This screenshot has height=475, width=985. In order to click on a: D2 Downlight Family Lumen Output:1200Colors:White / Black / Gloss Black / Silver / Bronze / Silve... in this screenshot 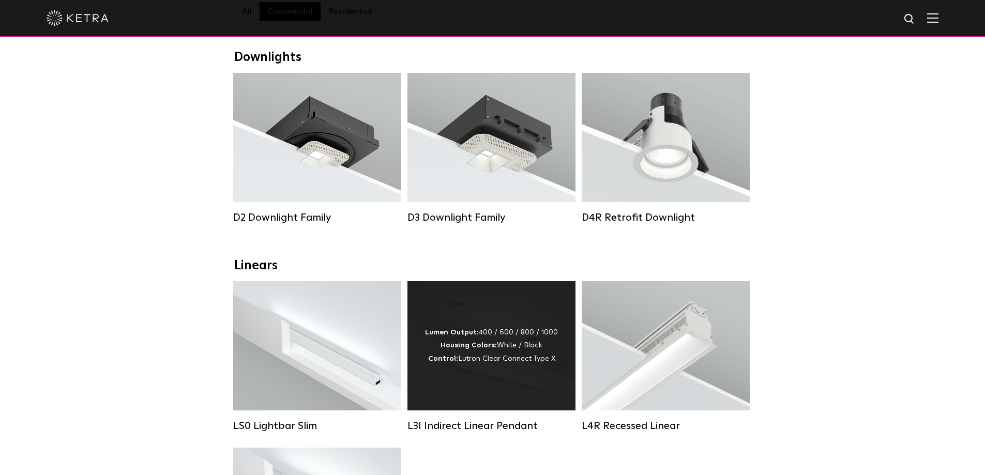, I will do `click(317, 148)`.